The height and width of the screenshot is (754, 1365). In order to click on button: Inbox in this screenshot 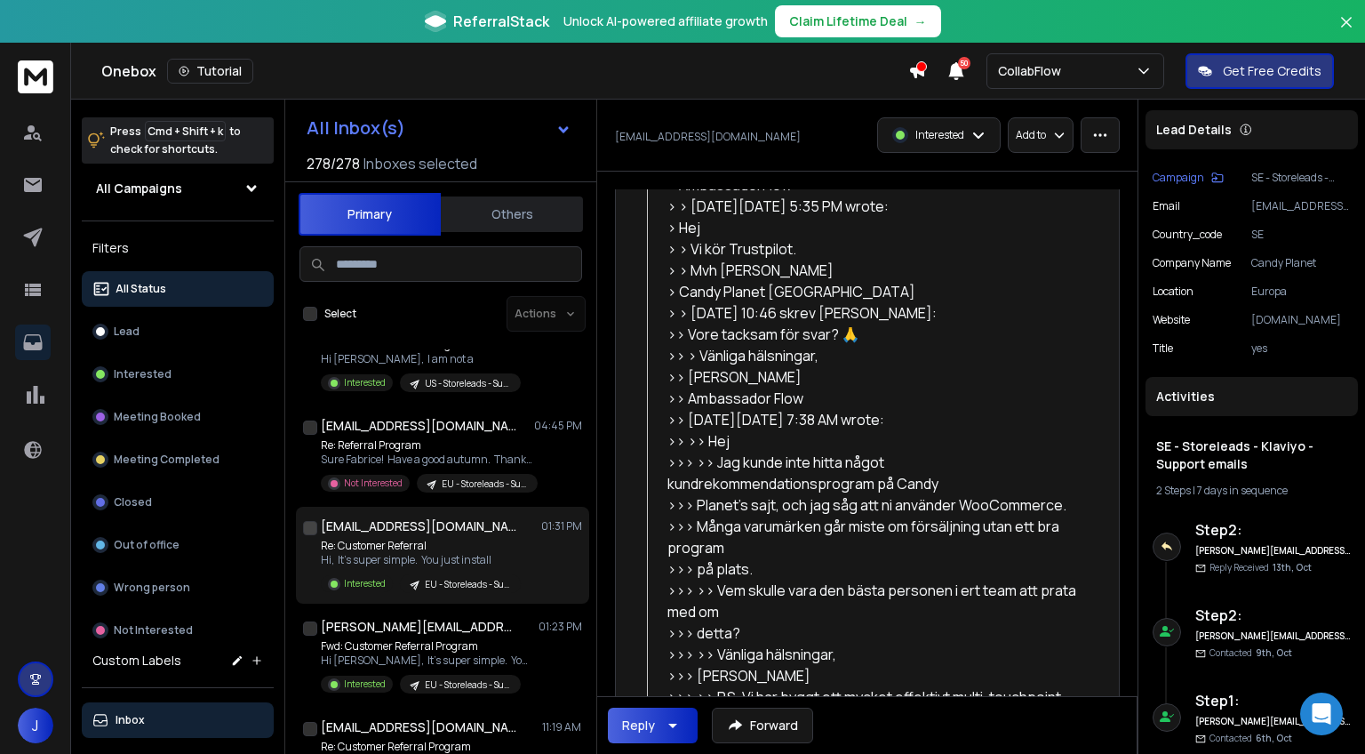, I will do `click(178, 720)`.